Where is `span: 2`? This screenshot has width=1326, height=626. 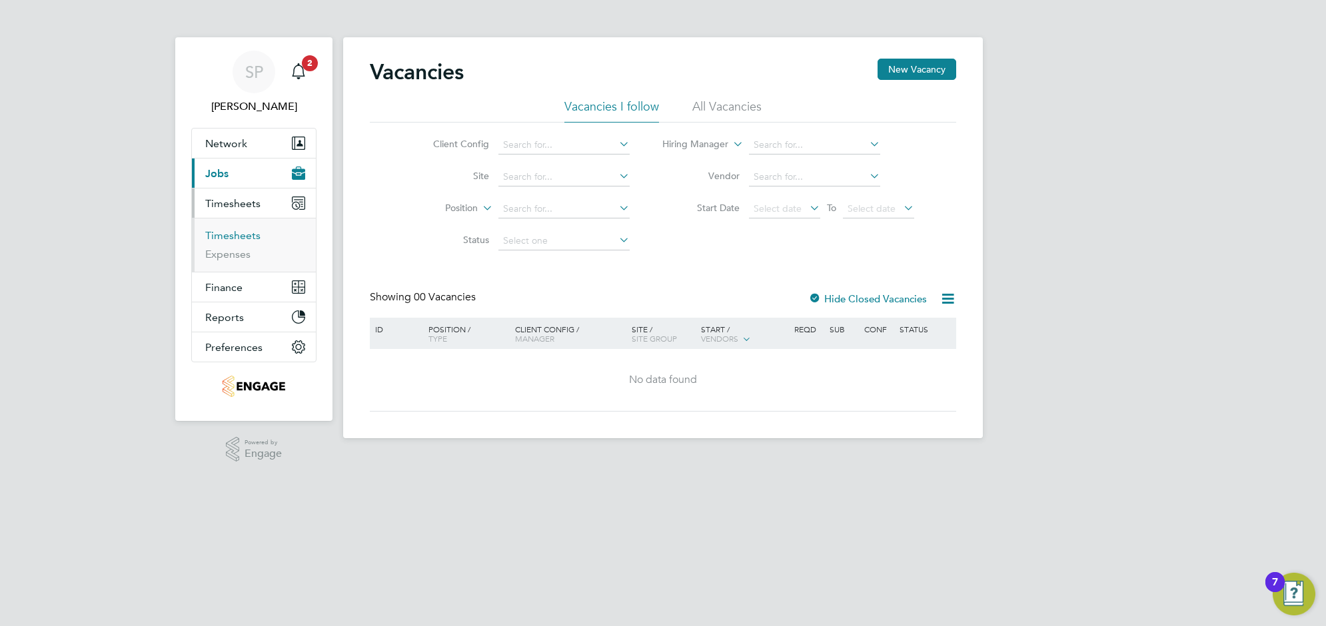
span: 2 is located at coordinates (310, 63).